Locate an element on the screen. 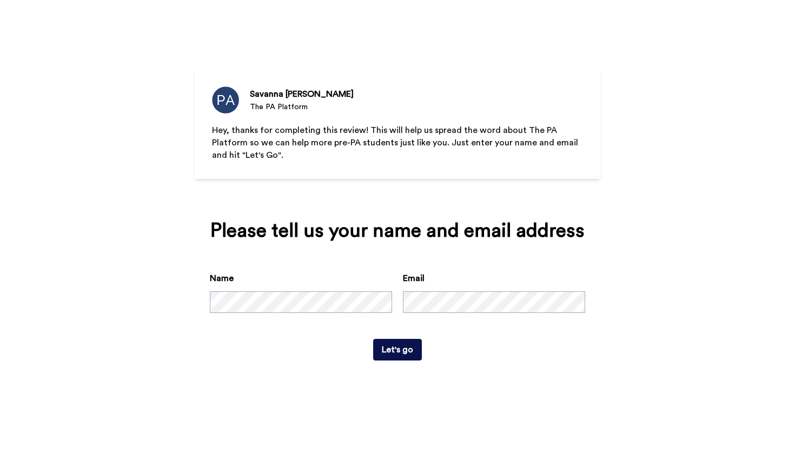  div: The PA Platform is located at coordinates (302, 107).